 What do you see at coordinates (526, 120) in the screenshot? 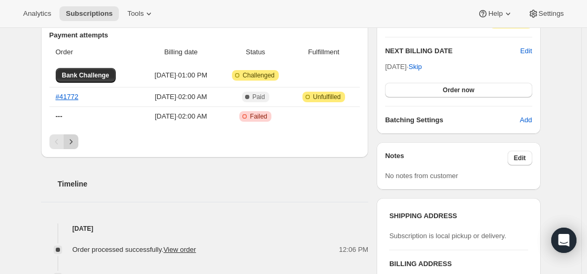
I see `button: Add` at bounding box center [526, 120].